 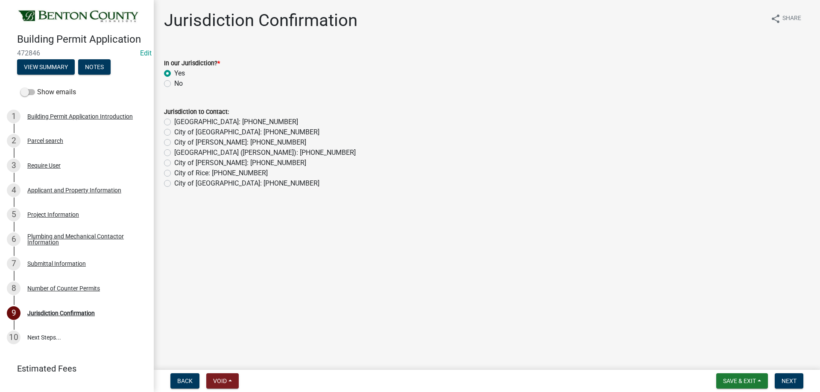 I want to click on label: Jurisdiction to Contact:, so click(x=196, y=112).